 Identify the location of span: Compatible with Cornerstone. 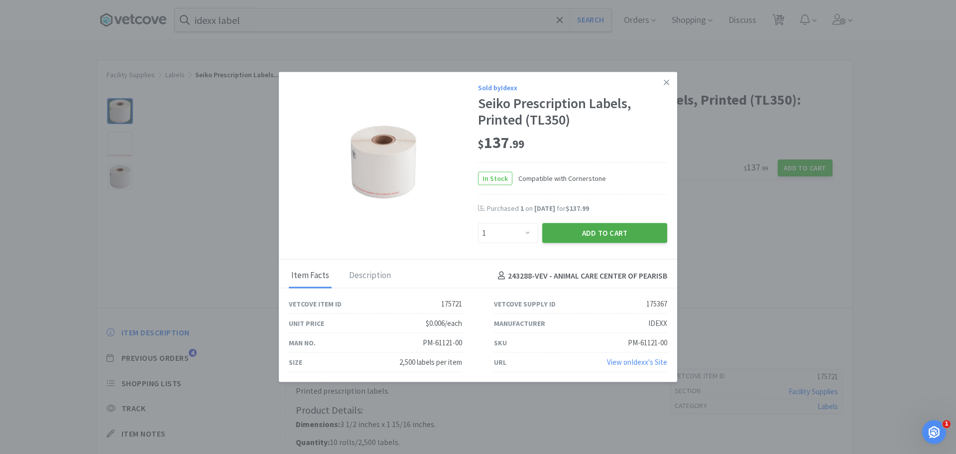
(559, 178).